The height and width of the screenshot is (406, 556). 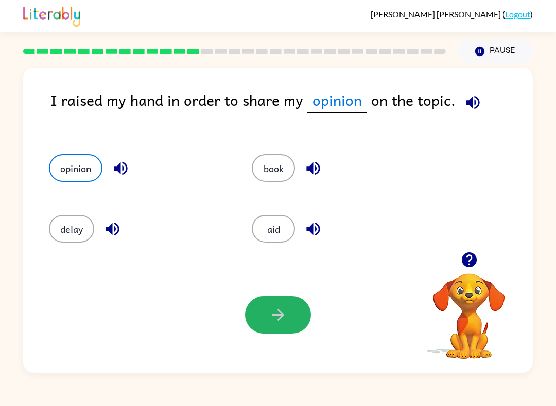 I want to click on button: book, so click(x=273, y=168).